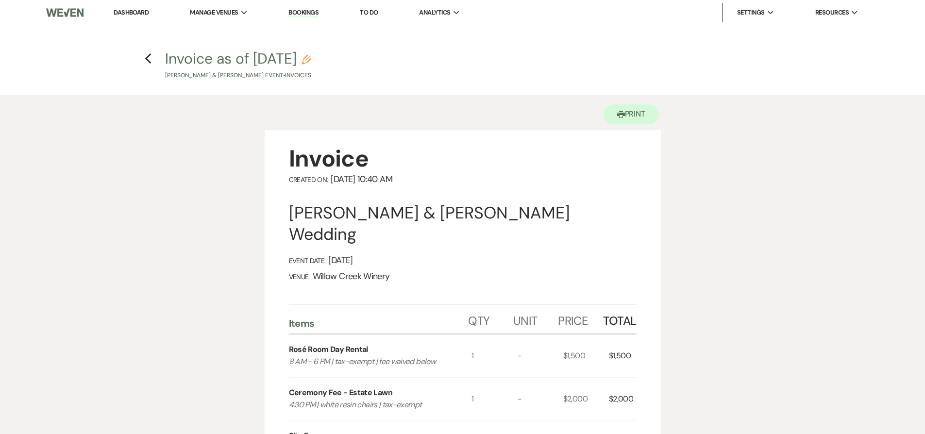 This screenshot has width=925, height=434. What do you see at coordinates (463, 276) in the screenshot?
I see `div: Willow Creek Winery` at bounding box center [463, 276].